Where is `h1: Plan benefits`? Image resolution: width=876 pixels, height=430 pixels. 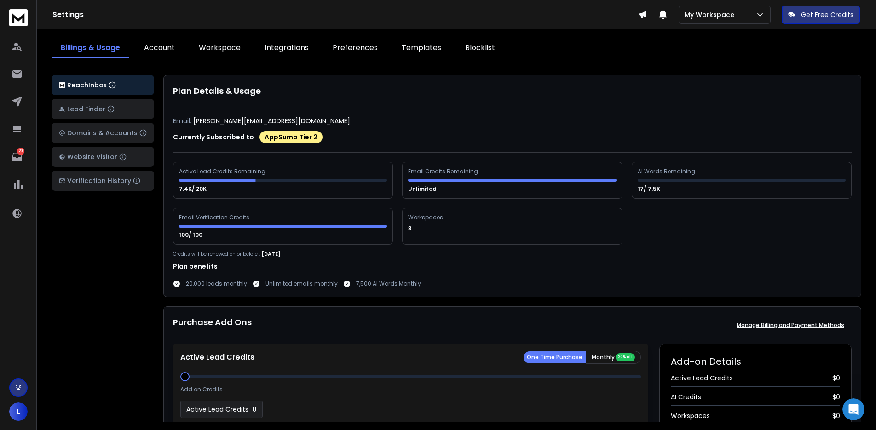 h1: Plan benefits is located at coordinates (512, 266).